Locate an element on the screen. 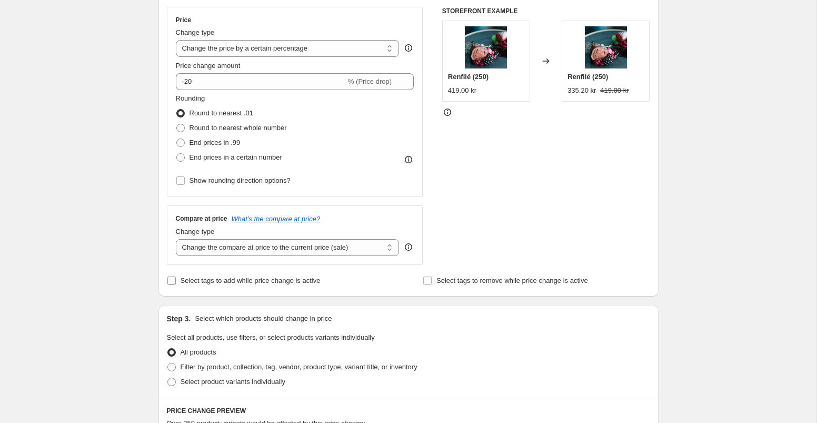 The height and width of the screenshot is (423, 817). h2: Step 3. is located at coordinates (179, 318).